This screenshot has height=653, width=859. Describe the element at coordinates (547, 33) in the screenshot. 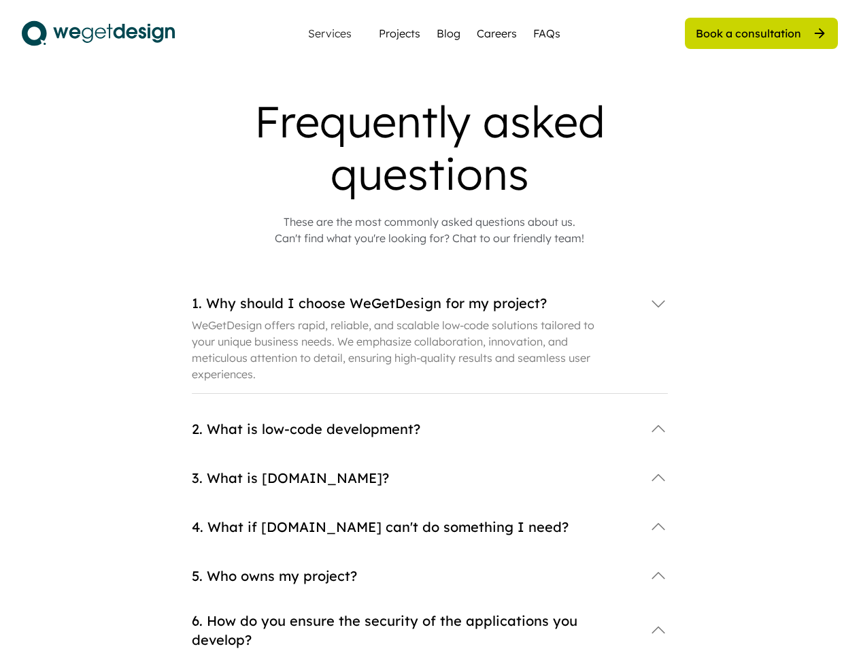

I see `div: FAQs` at that location.